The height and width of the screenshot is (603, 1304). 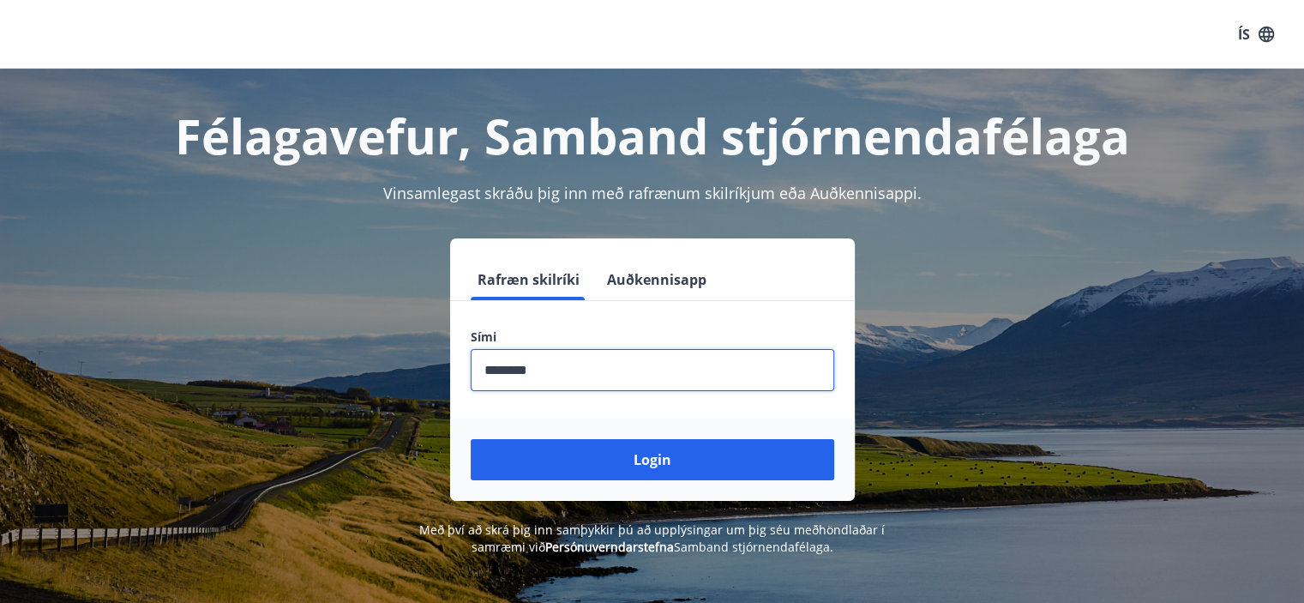 What do you see at coordinates (657, 279) in the screenshot?
I see `button: Auðkennisapp` at bounding box center [657, 279].